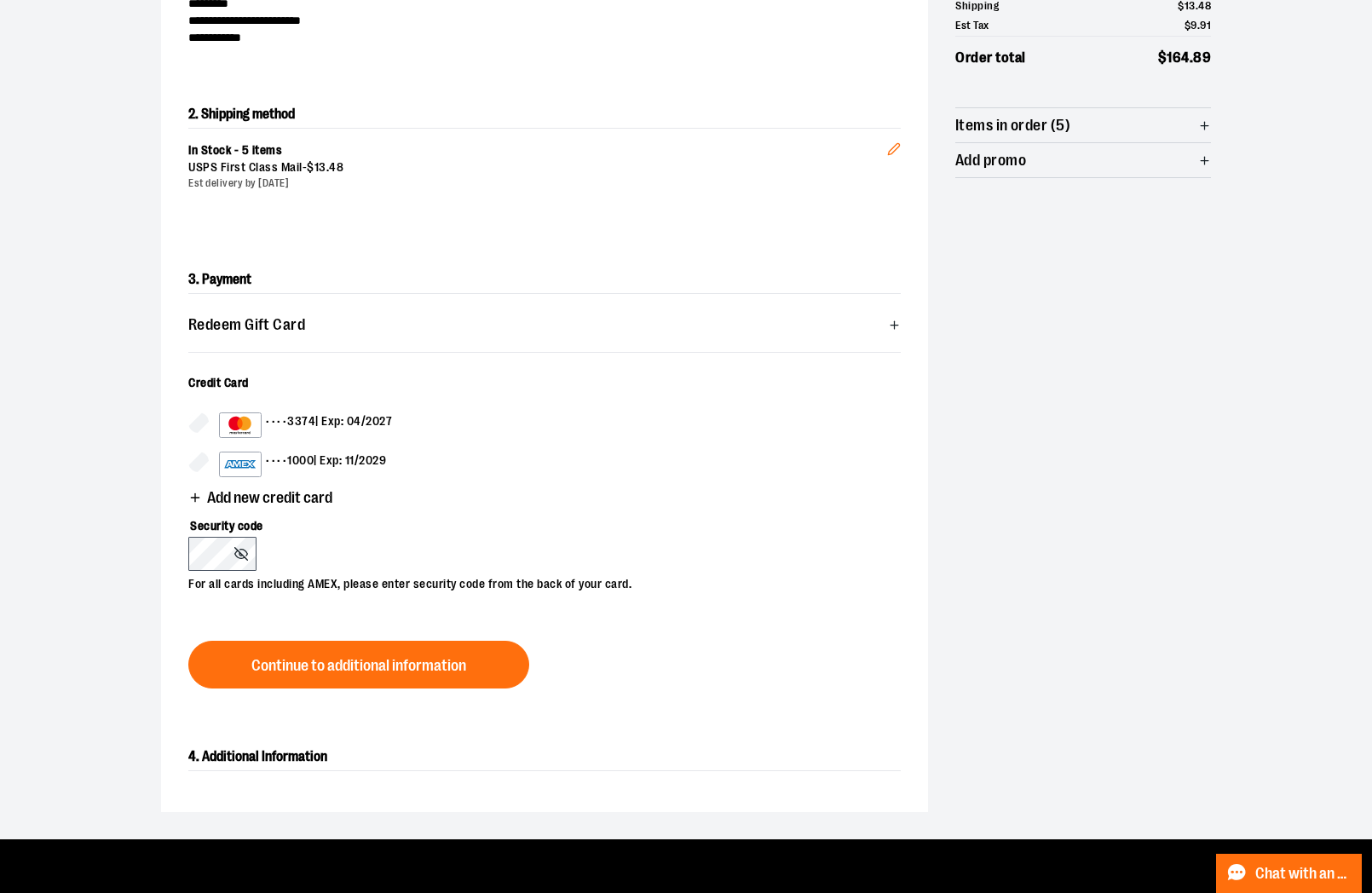 Image resolution: width=1372 pixels, height=893 pixels. What do you see at coordinates (973, 25) in the screenshot?
I see `span: Est Tax` at bounding box center [973, 25].